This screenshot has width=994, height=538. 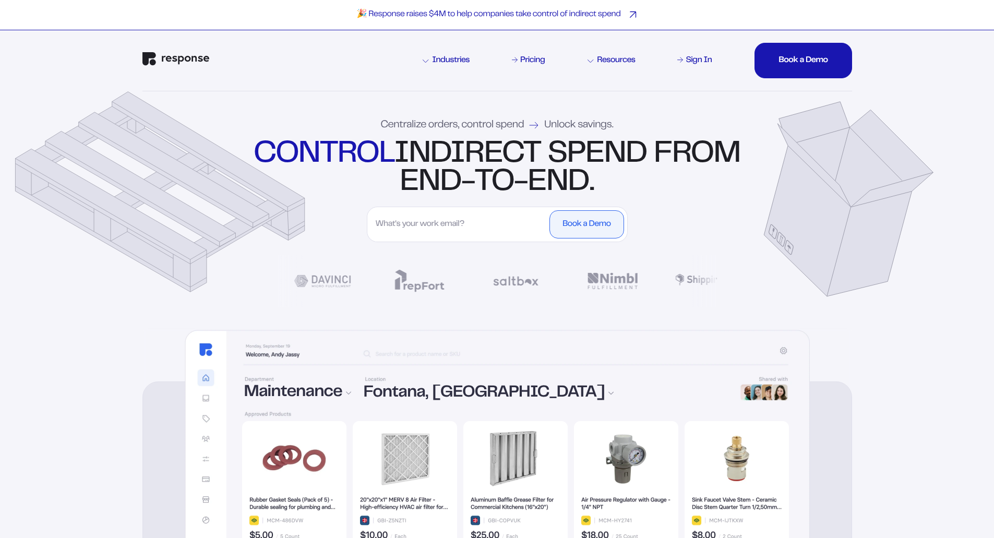 What do you see at coordinates (803, 61) in the screenshot?
I see `button: Book a DemoBook a DemoBook a DemoBook a DemoBook a Demo` at bounding box center [803, 61].